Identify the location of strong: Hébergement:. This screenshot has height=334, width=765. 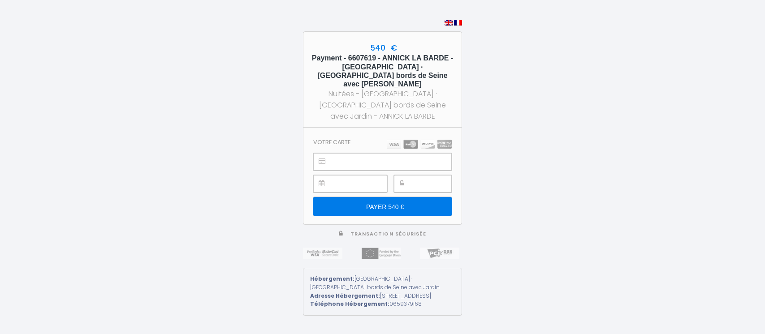
(332, 279).